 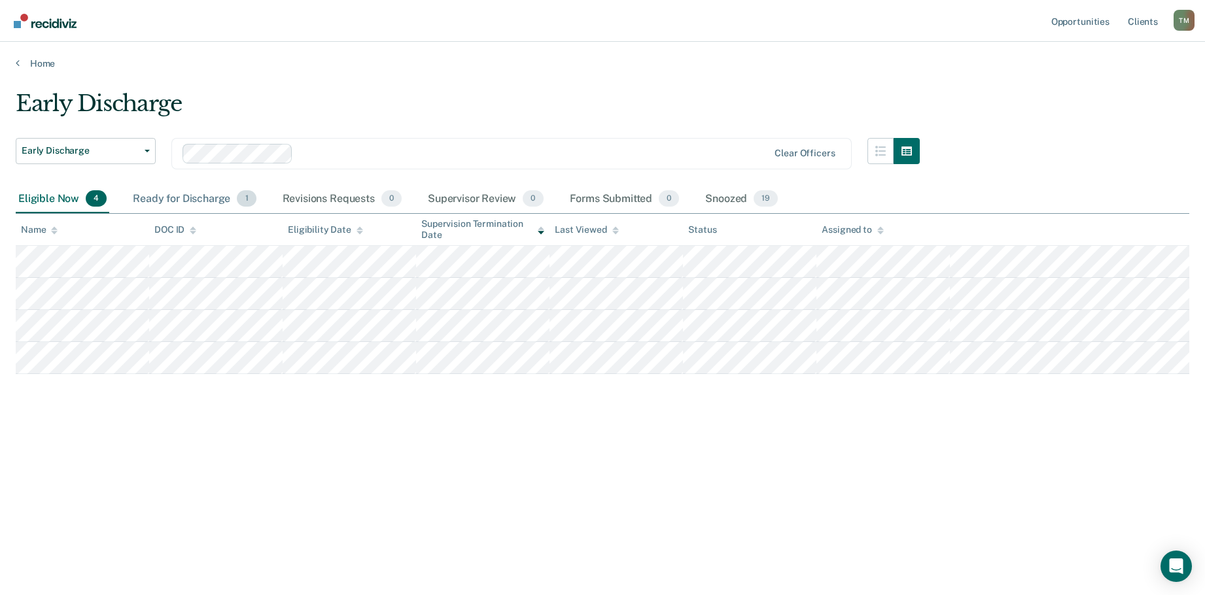 I want to click on button: Profile dropdown button, so click(x=1184, y=20).